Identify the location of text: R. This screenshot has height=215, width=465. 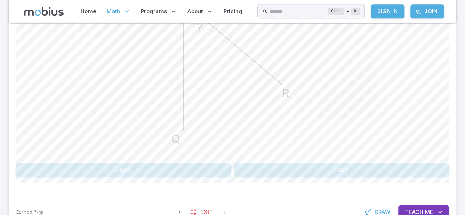
(286, 93).